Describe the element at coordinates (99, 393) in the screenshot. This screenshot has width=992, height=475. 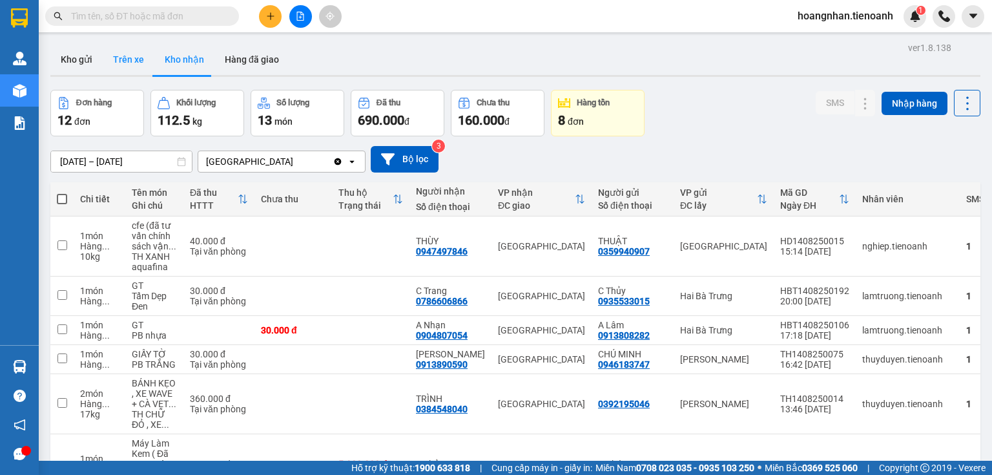
I see `div: 2 món` at that location.